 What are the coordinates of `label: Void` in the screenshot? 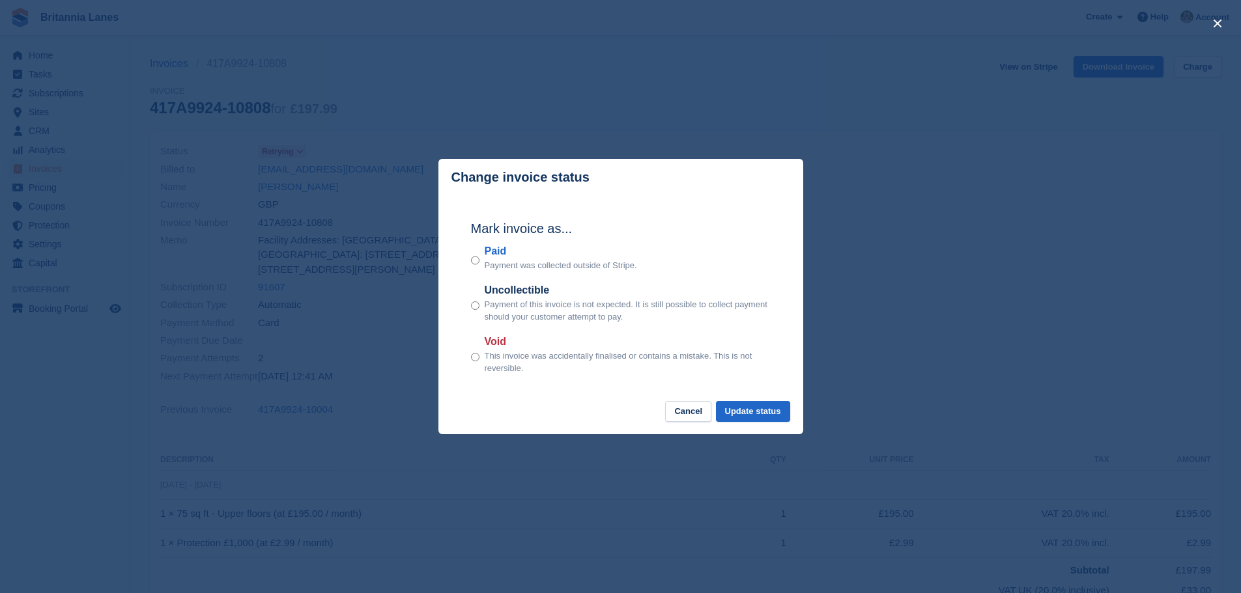 It's located at (627, 342).